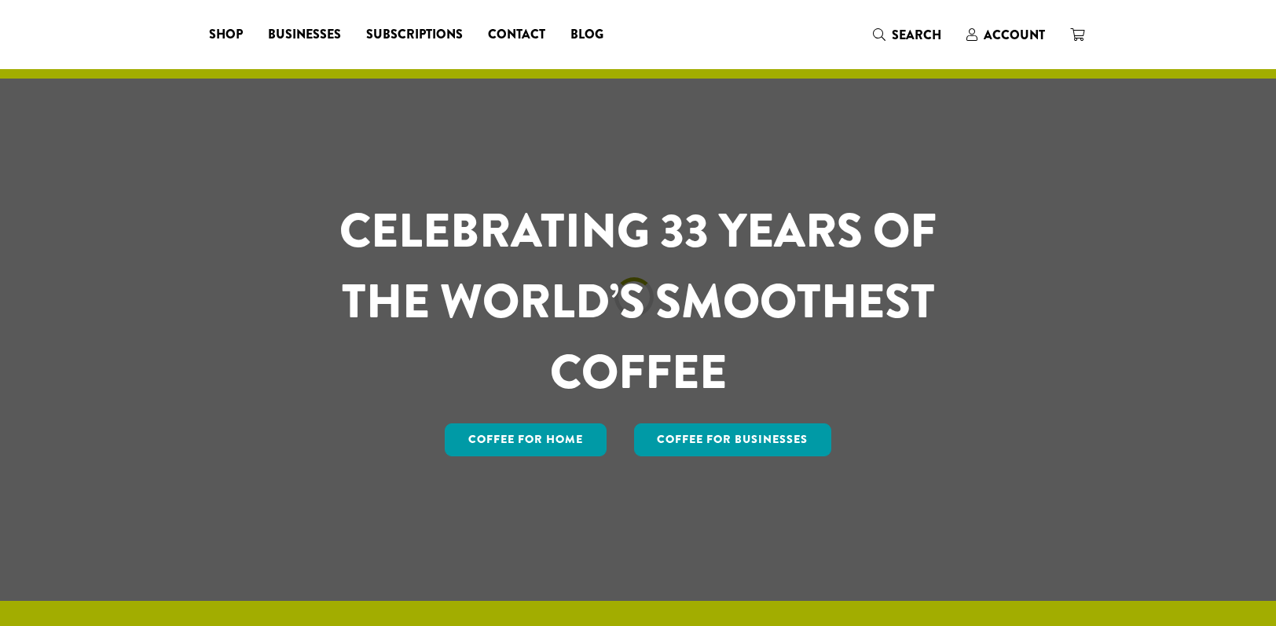 The width and height of the screenshot is (1276, 626). I want to click on a: Businesses, so click(304, 35).